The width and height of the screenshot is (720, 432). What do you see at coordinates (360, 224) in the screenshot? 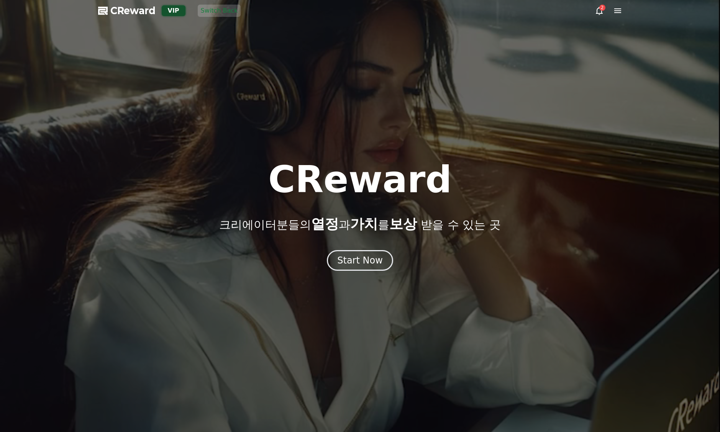
I see `p: 크리에이터분들의 과 를 받을 수 있는 곳` at bounding box center [360, 224].